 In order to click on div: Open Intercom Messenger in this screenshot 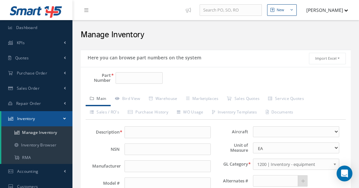, I will do `click(344, 173)`.